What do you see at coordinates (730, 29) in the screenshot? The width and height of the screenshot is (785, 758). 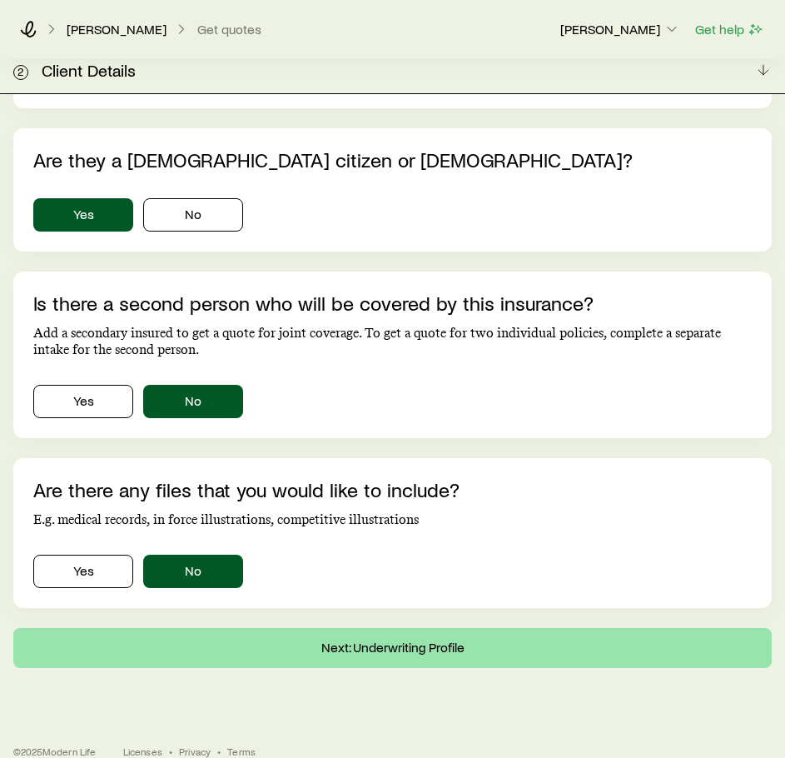 I see `button: Get help` at bounding box center [730, 29].